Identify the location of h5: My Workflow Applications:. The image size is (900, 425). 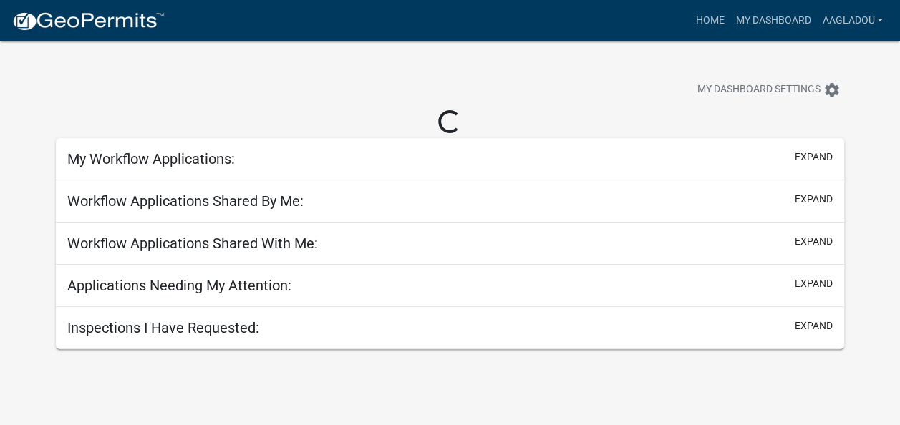
(151, 159).